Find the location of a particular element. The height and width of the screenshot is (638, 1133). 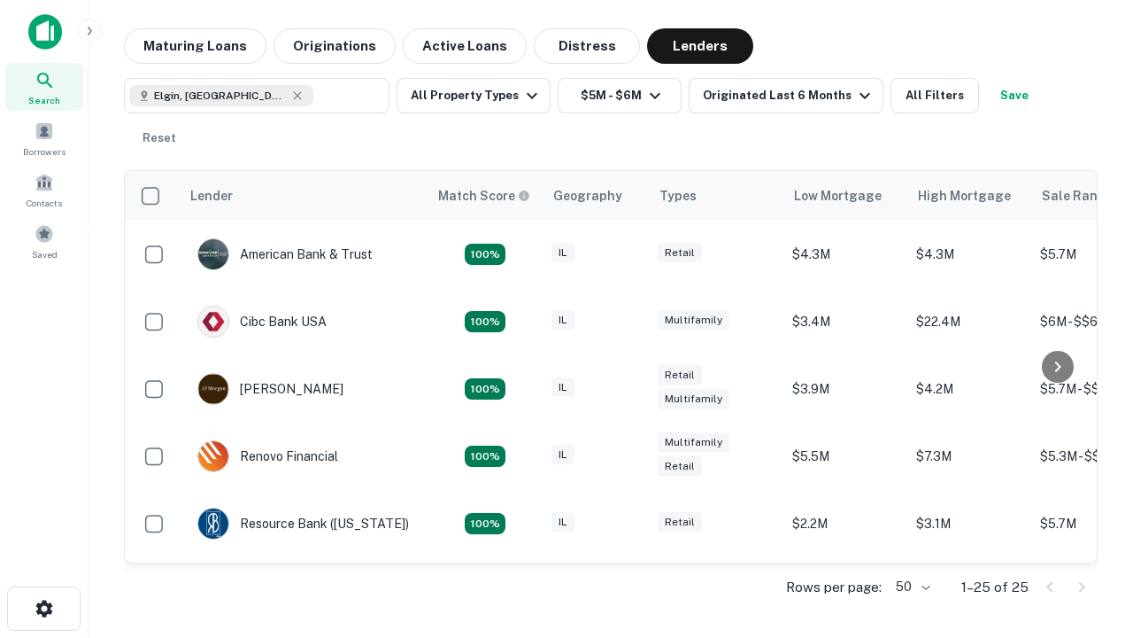

div: Saved is located at coordinates (44, 241).